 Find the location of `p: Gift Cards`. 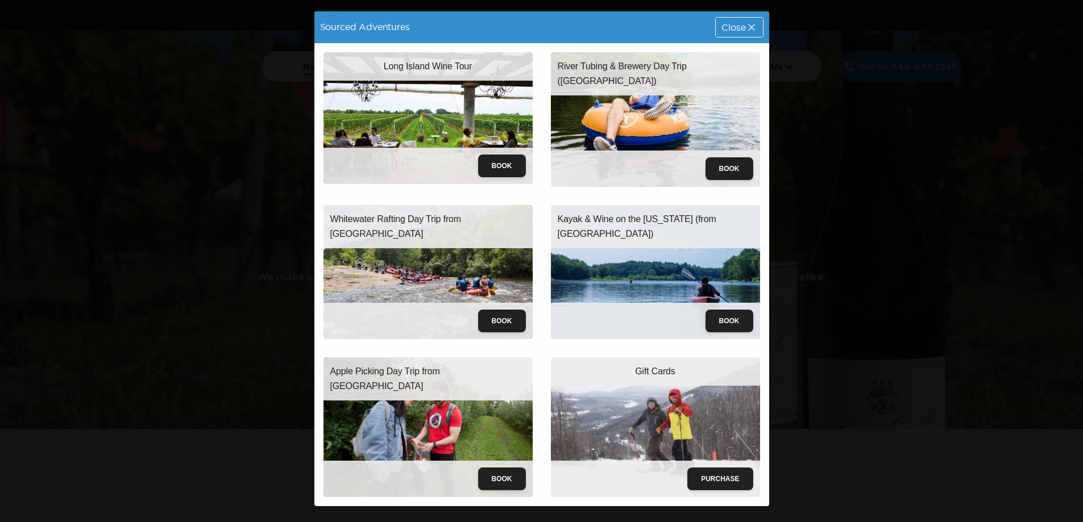

p: Gift Cards is located at coordinates (655, 372).